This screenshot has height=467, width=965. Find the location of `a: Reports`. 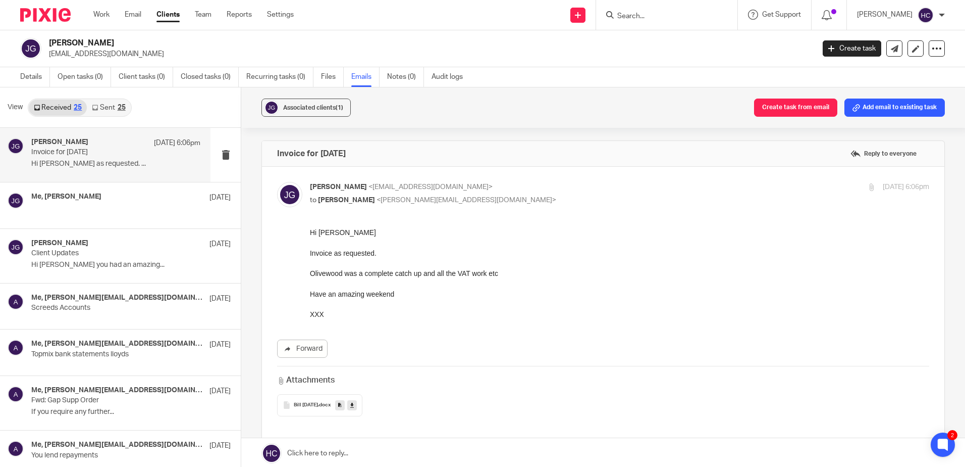

a: Reports is located at coordinates (239, 15).